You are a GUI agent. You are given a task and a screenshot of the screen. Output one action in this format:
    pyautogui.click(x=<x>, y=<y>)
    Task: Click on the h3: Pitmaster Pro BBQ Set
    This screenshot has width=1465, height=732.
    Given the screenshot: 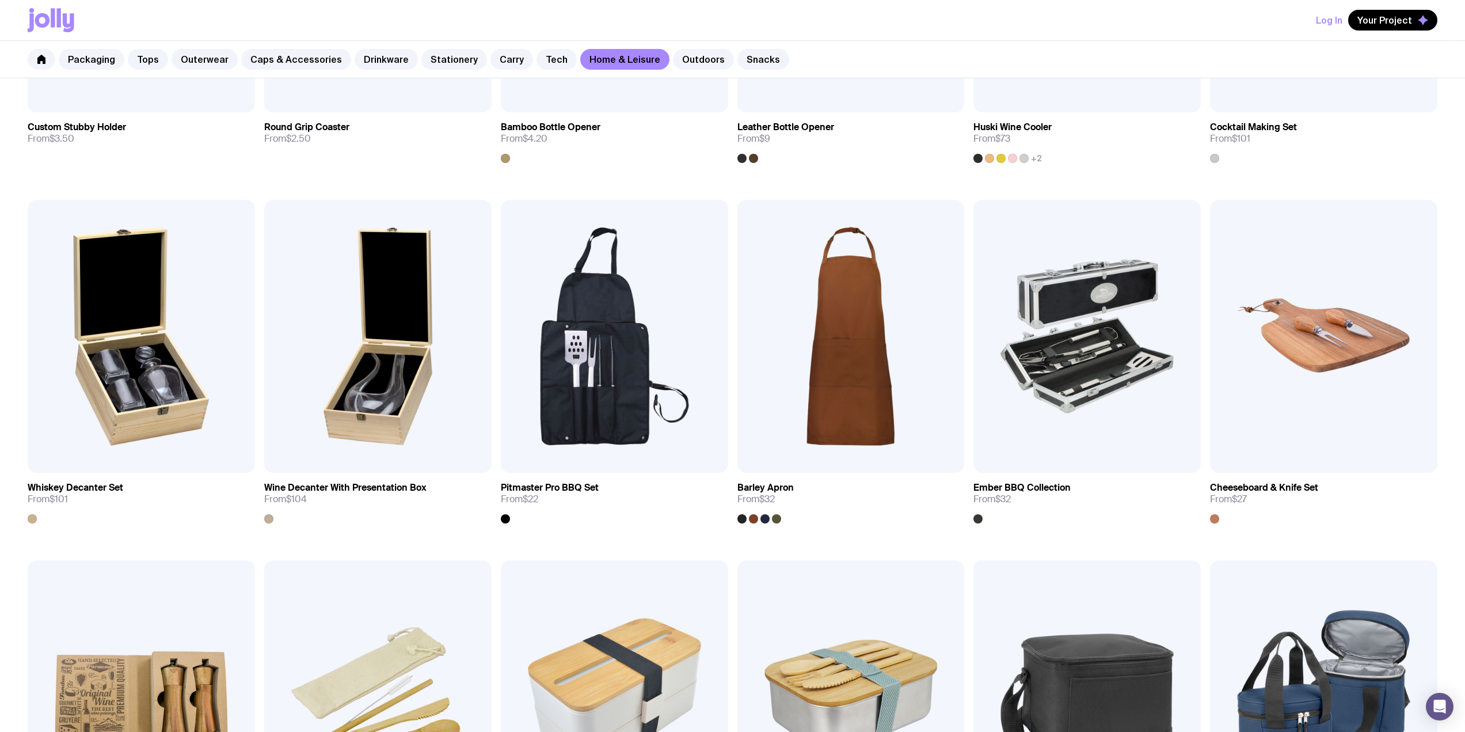 What is the action you would take?
    pyautogui.click(x=550, y=488)
    